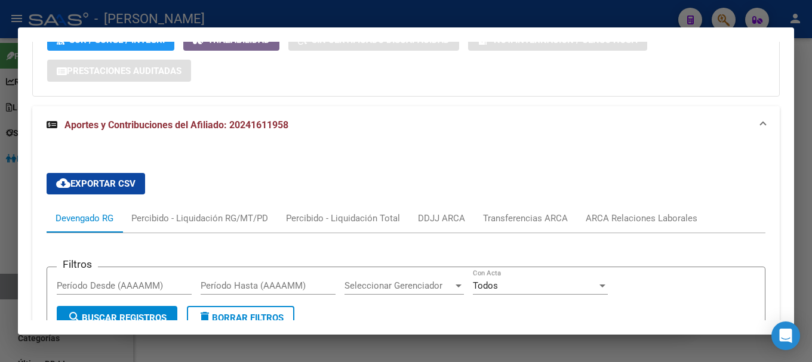 The width and height of the screenshot is (812, 362). What do you see at coordinates (343, 218) in the screenshot?
I see `div: Percibido - Liquidación Total` at bounding box center [343, 218].